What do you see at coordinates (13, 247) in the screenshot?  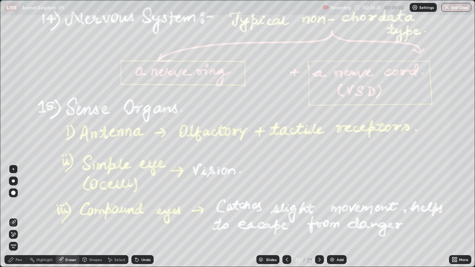 I see `span: Erase all` at bounding box center [13, 247].